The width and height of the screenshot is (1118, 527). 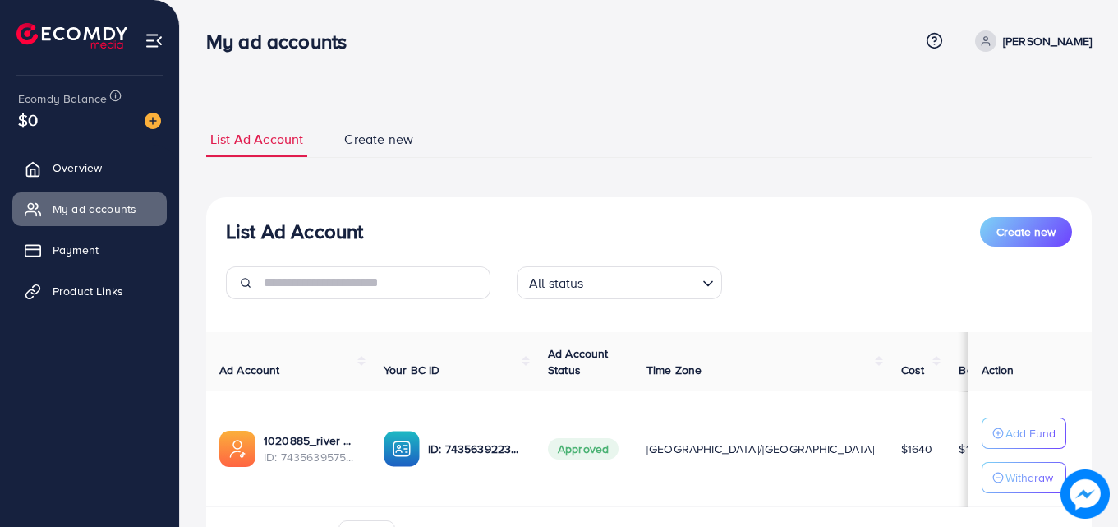 I want to click on a: logo, so click(x=71, y=35).